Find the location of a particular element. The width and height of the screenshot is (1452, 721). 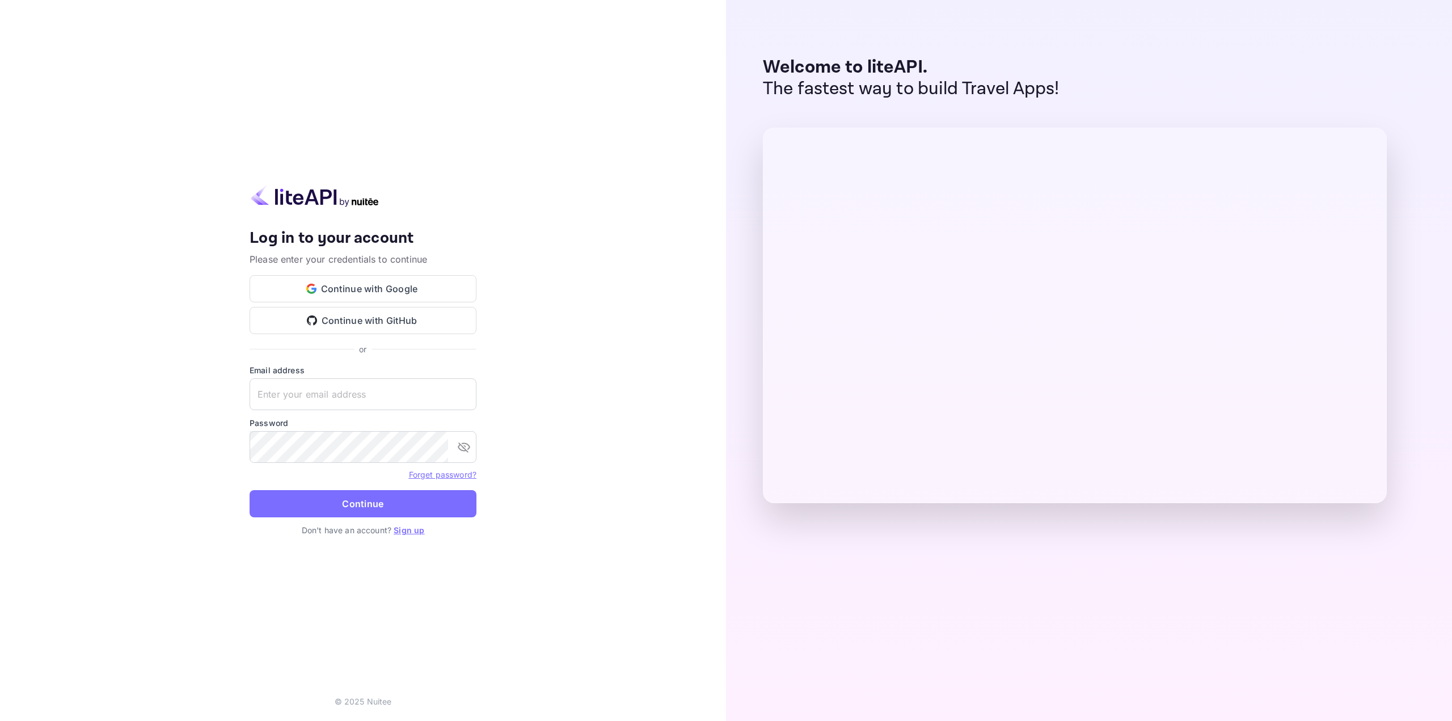

p: Please enter your credentials to continue is located at coordinates (363, 259).